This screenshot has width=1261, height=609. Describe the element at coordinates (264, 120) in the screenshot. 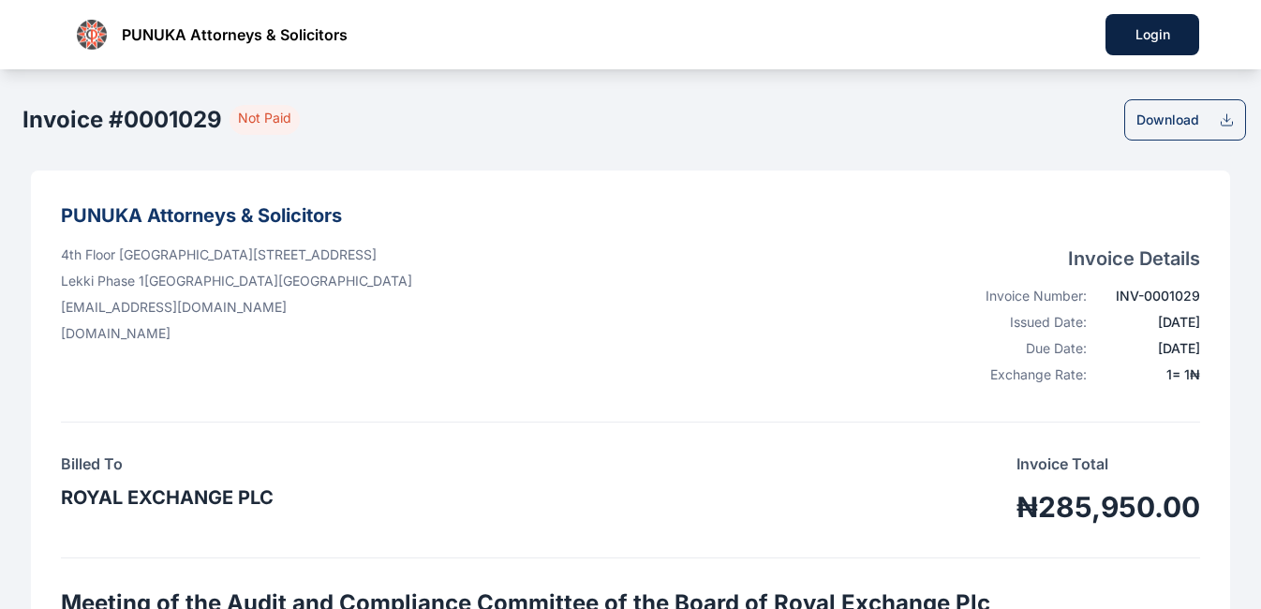

I see `span: Not Paid` at that location.